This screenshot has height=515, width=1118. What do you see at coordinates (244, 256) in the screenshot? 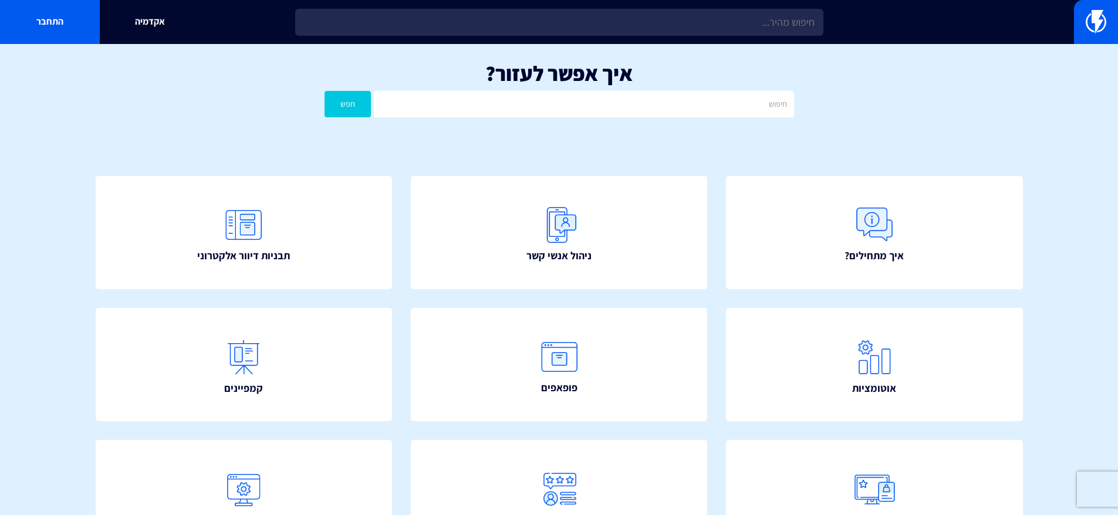
I see `span: תבניות דיוור אלקטרוני` at bounding box center [244, 256].